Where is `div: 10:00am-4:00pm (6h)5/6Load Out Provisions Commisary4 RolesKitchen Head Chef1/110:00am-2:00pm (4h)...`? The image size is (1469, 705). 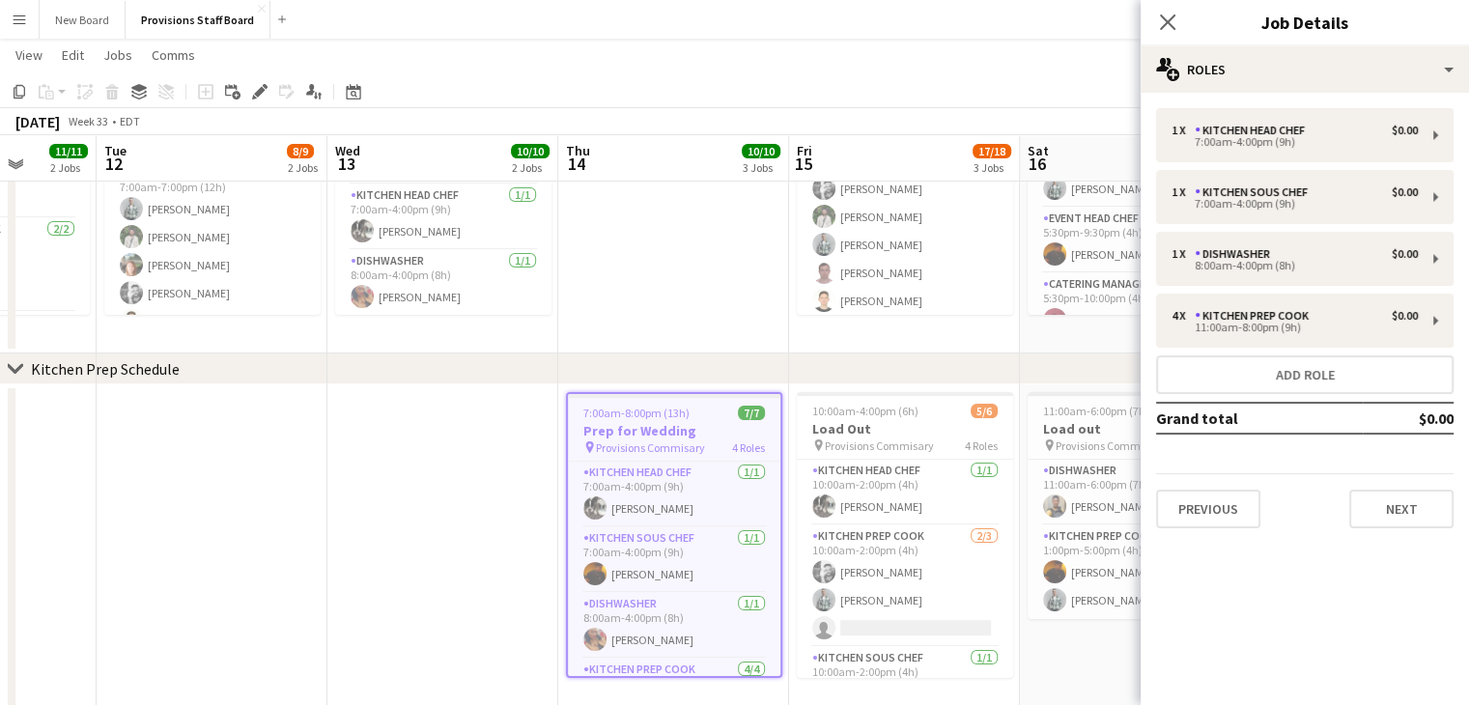 div: 10:00am-4:00pm (6h)5/6Load Out Provisions Commisary4 RolesKitchen Head Chef1/110:00am-2:00pm (4h)... is located at coordinates (905, 535).